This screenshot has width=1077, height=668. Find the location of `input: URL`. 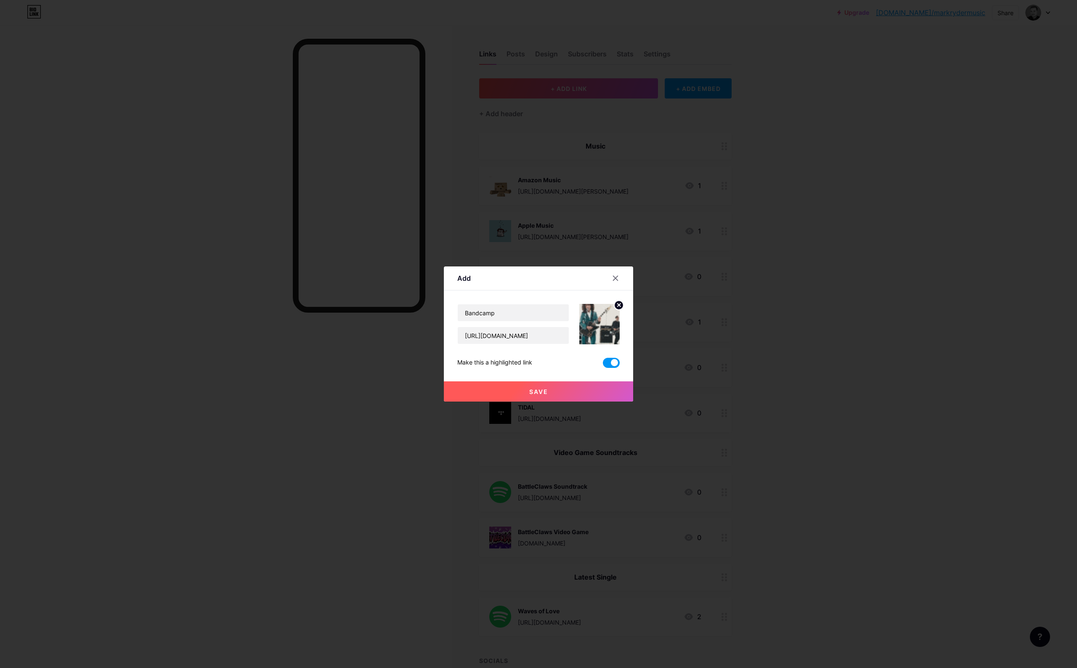

input: URL is located at coordinates (513, 335).